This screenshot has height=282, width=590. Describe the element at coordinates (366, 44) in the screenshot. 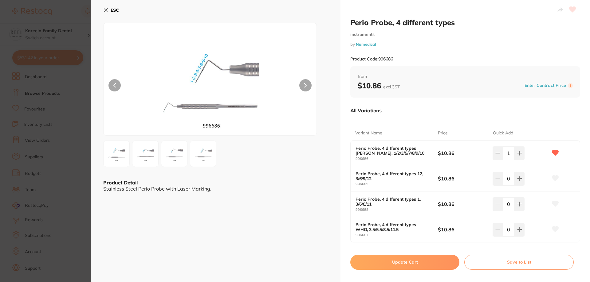

I see `a: Numedical` at that location.